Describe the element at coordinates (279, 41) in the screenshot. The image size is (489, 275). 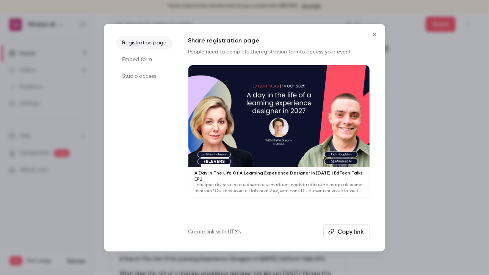
I see `h1: Share registration page` at that location.